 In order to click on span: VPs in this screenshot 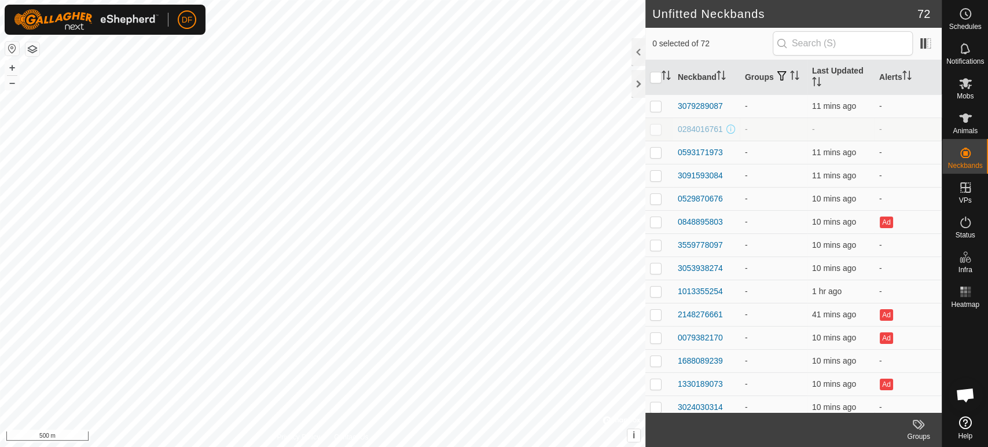, I will do `click(964, 200)`.